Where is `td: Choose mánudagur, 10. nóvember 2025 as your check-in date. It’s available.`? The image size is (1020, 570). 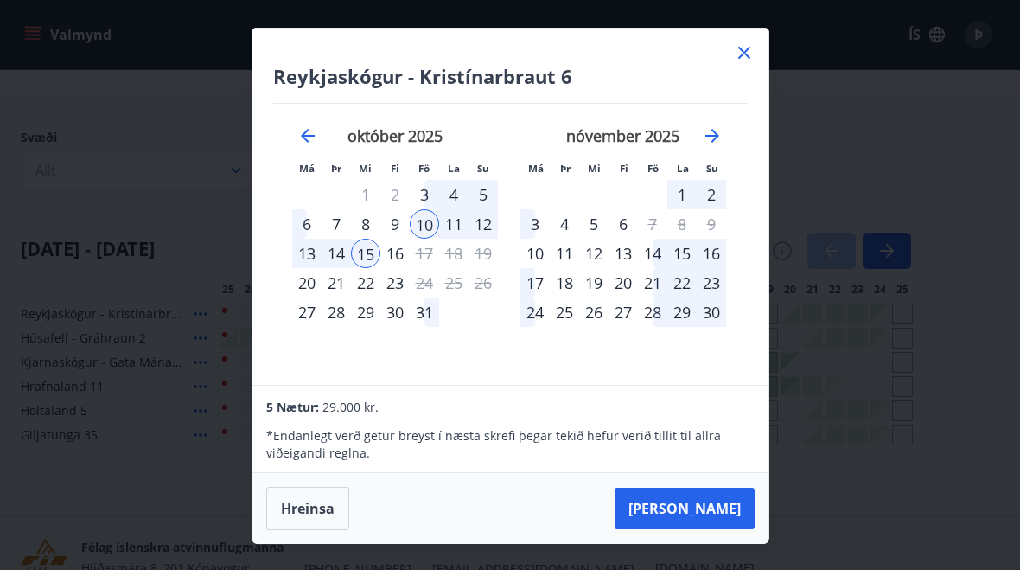
td: Choose mánudagur, 10. nóvember 2025 as your check-in date. It’s available. is located at coordinates (535, 253).